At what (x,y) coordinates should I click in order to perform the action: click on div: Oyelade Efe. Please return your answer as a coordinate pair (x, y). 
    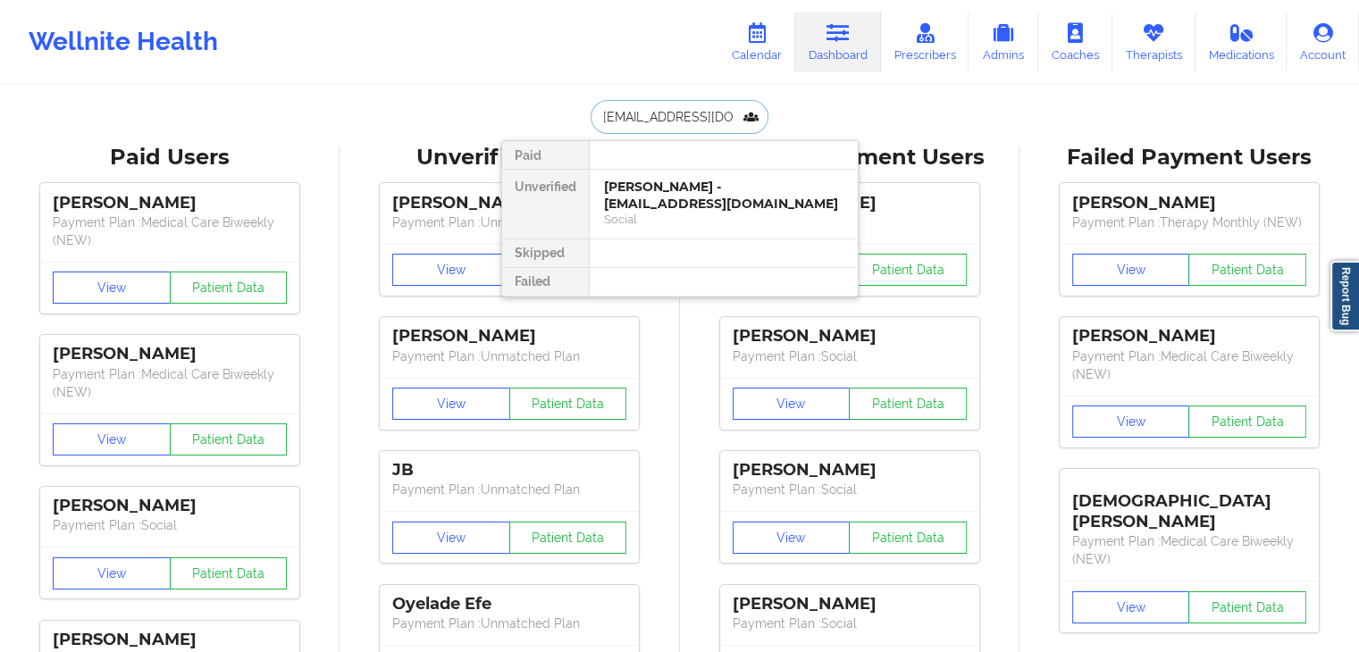
    Looking at the image, I should click on (509, 604).